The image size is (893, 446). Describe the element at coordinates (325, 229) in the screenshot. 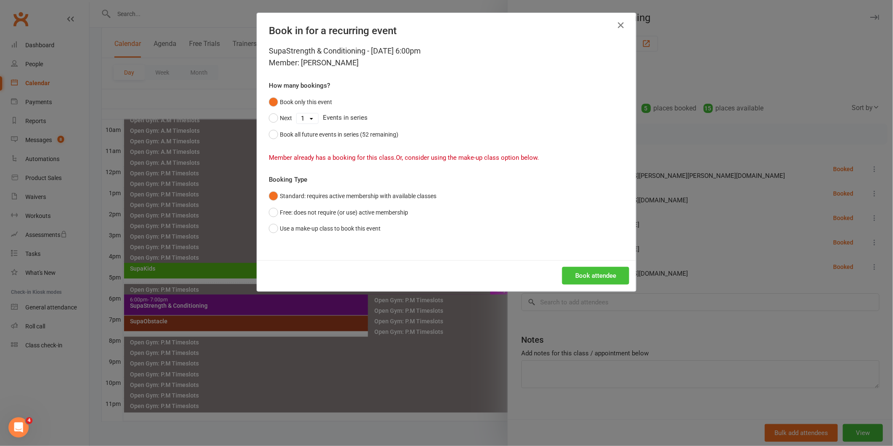

I see `button: Use a make-up class to book this event` at that location.